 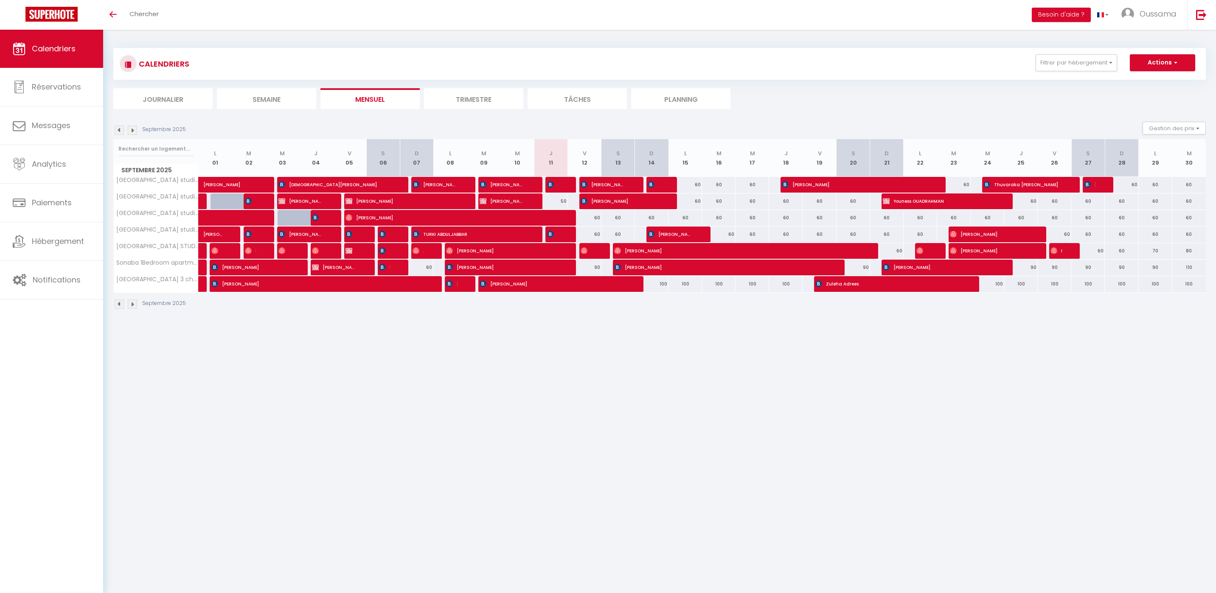 I want to click on h3: CALENDRIERS, so click(x=163, y=64).